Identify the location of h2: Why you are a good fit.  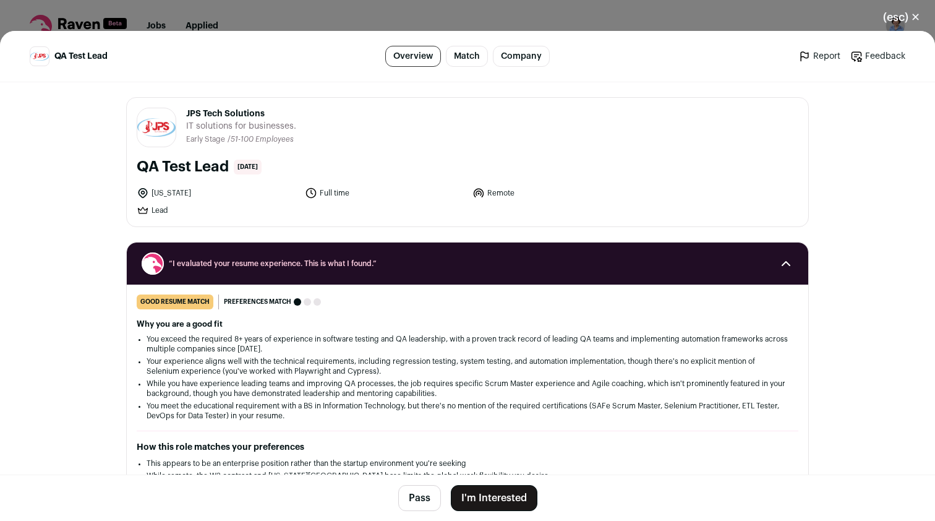
(467, 324).